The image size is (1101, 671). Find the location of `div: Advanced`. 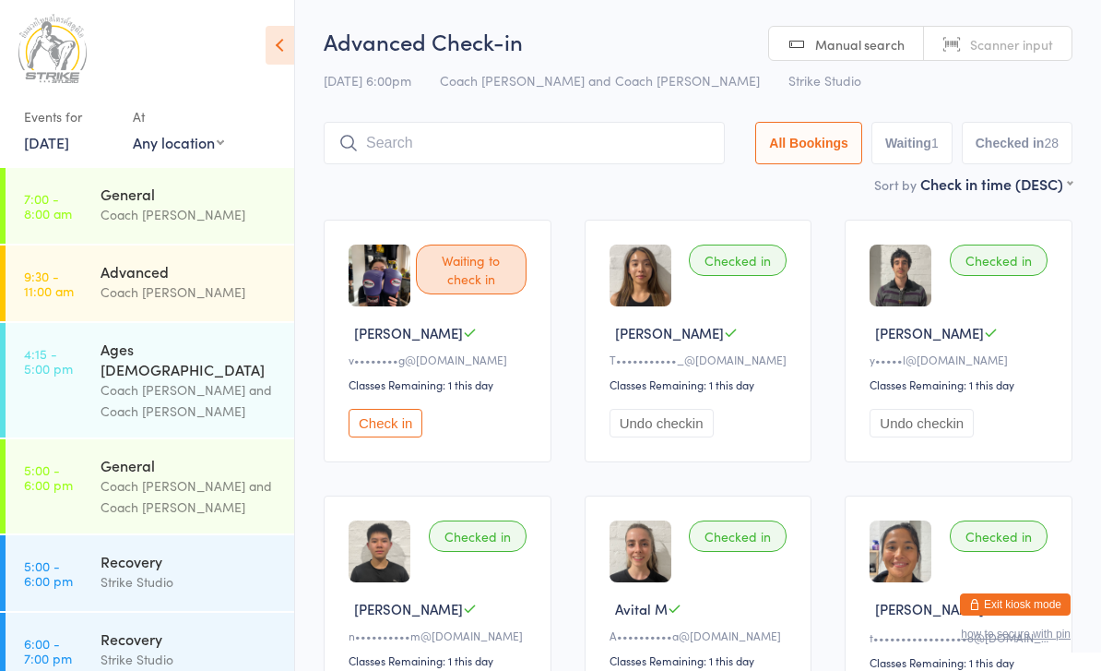

div: Advanced is located at coordinates (189, 271).